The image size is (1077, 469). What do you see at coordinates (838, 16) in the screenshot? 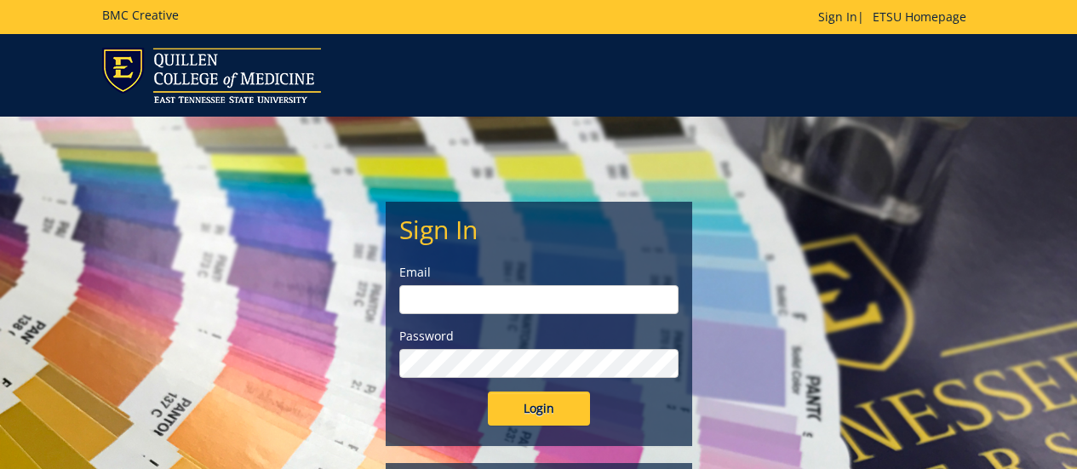
I see `a: Sign In` at bounding box center [838, 16].